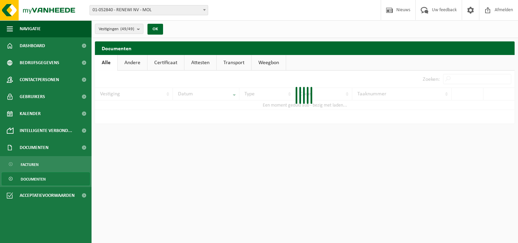 The width and height of the screenshot is (518, 243). Describe the element at coordinates (39, 80) in the screenshot. I see `span: Contactpersonen` at that location.